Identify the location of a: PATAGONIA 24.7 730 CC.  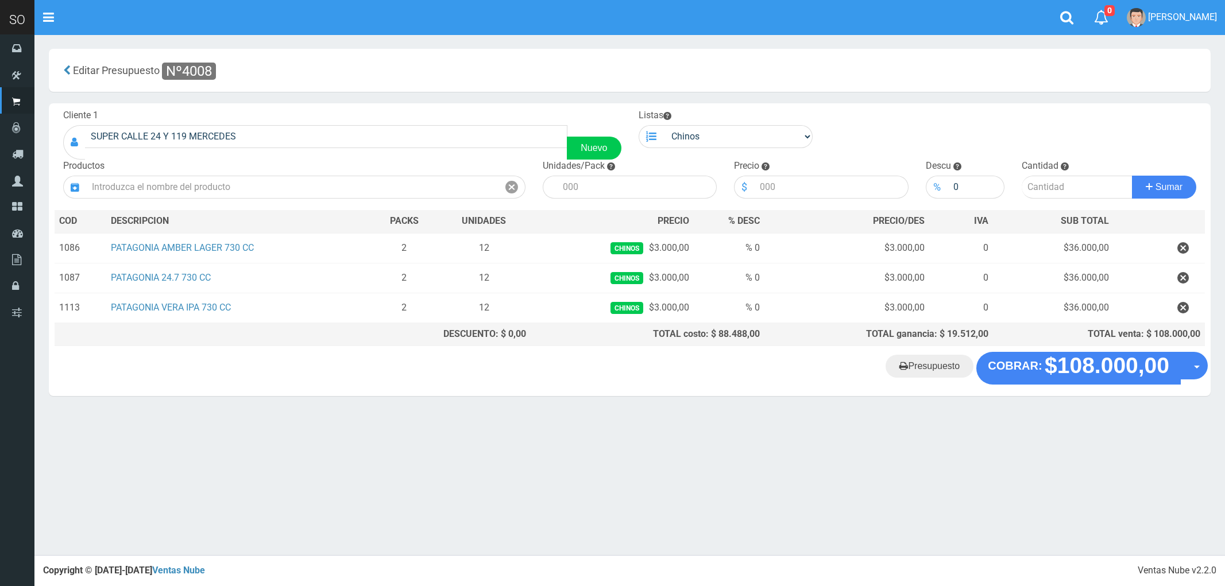
(161, 277).